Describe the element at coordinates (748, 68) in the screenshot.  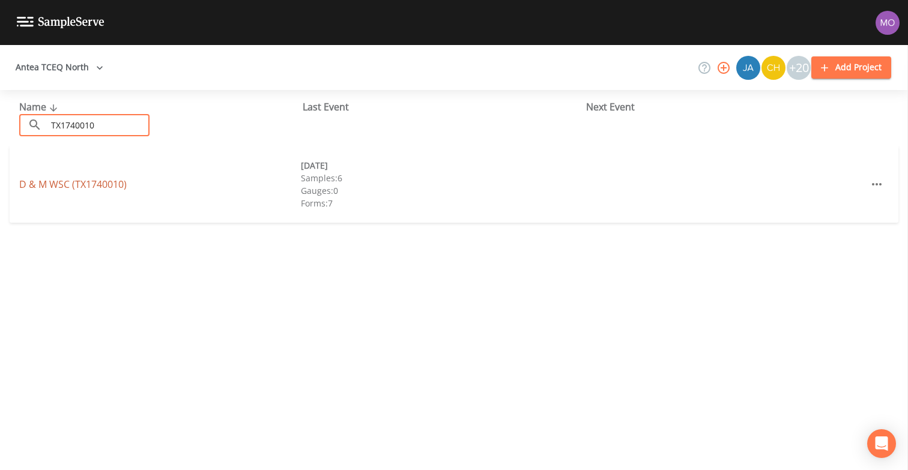
I see `img: 2e773653e59f91cc345d443c311a9659` at that location.